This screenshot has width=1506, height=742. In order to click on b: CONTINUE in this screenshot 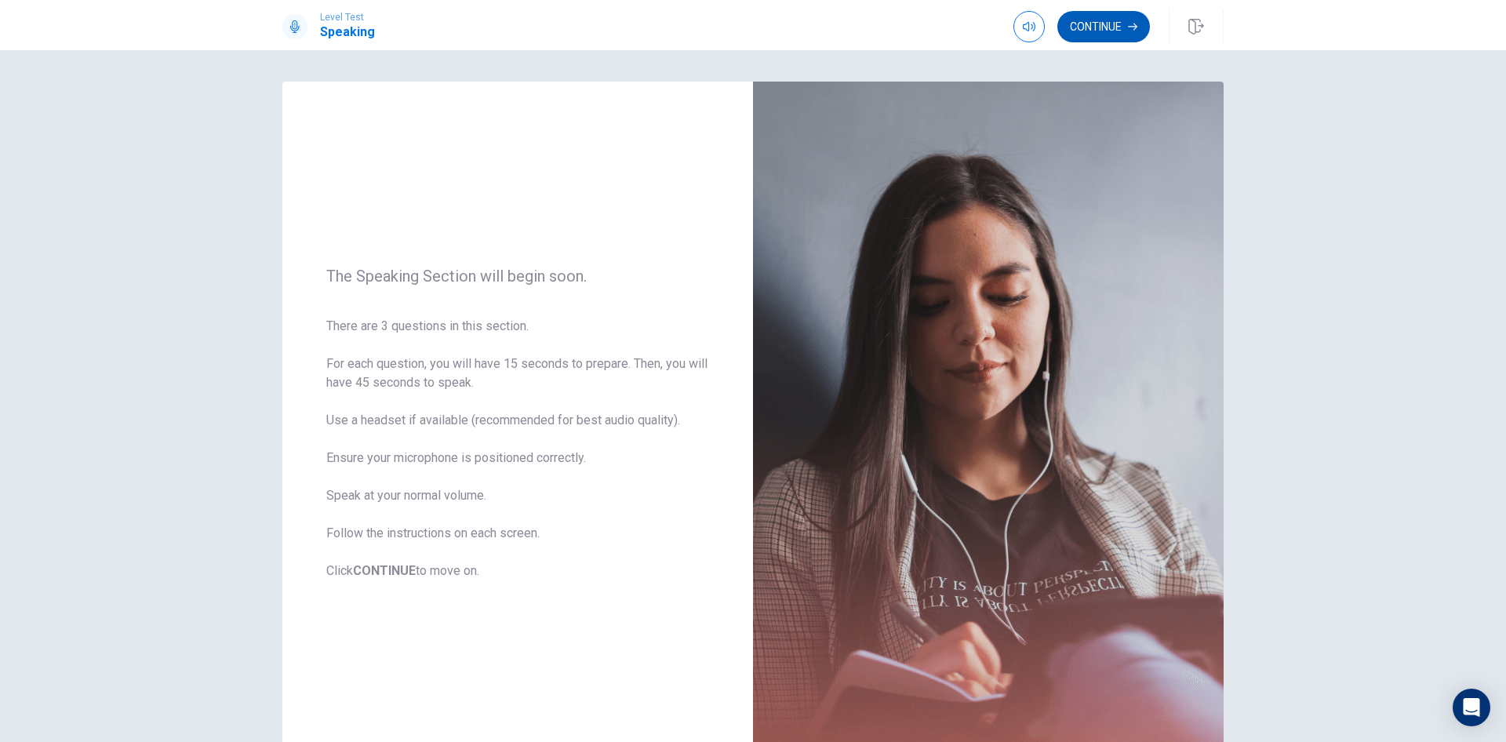, I will do `click(384, 570)`.